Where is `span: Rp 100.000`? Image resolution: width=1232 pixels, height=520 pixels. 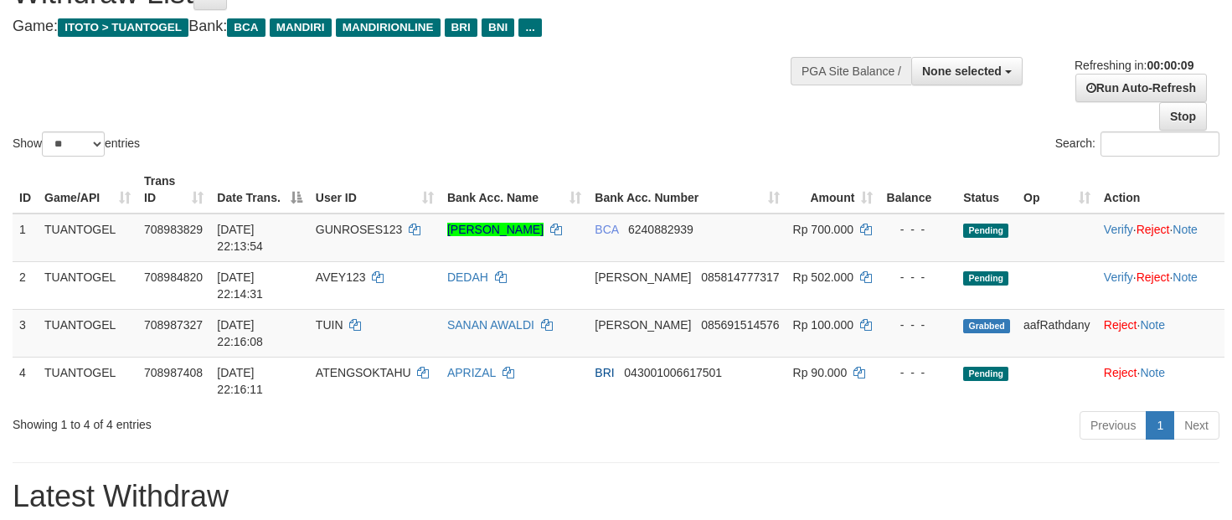
span: Rp 100.000 is located at coordinates (823, 325).